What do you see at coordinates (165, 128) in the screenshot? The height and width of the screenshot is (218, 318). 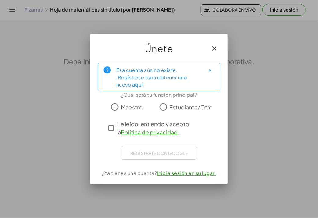 I see `span: He leído, entiendo y acepto la .` at bounding box center [165, 128].